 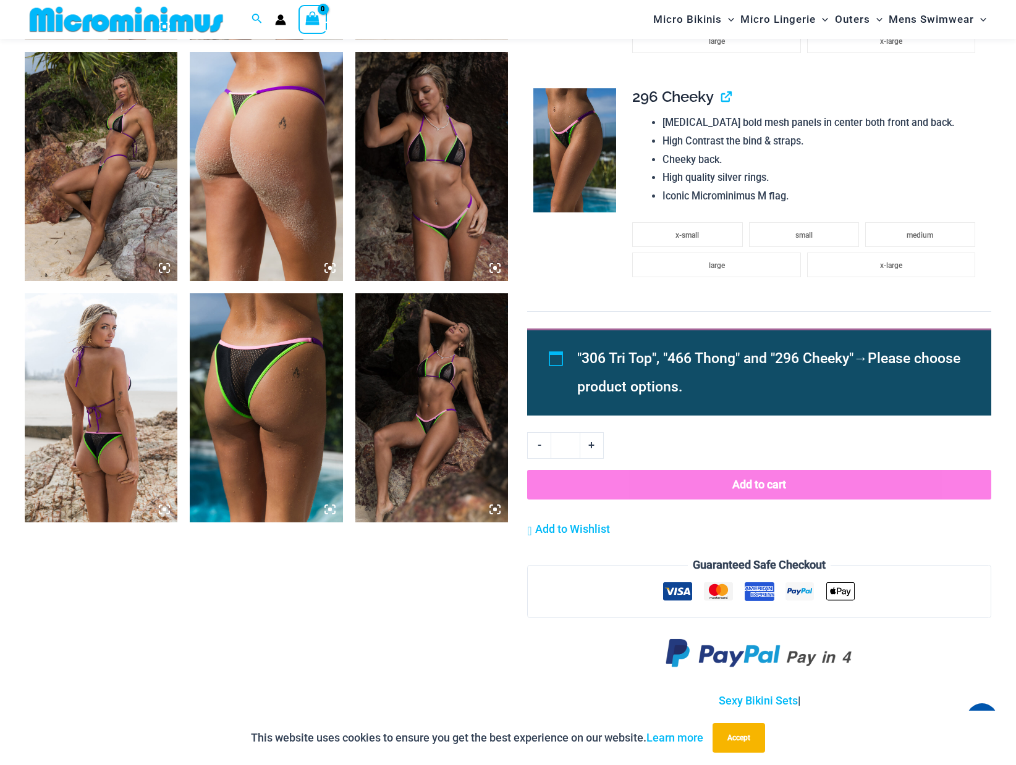 I want to click on li: High quality silver rings., so click(x=822, y=178).